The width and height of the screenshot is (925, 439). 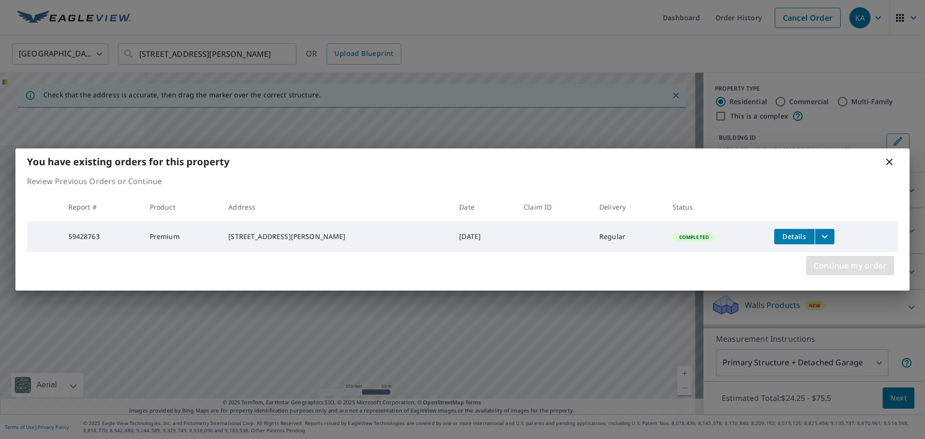 I want to click on b: You have existing orders for this property, so click(x=128, y=161).